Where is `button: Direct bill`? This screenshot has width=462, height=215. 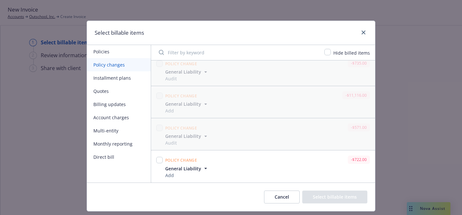 button: Direct bill is located at coordinates (119, 157).